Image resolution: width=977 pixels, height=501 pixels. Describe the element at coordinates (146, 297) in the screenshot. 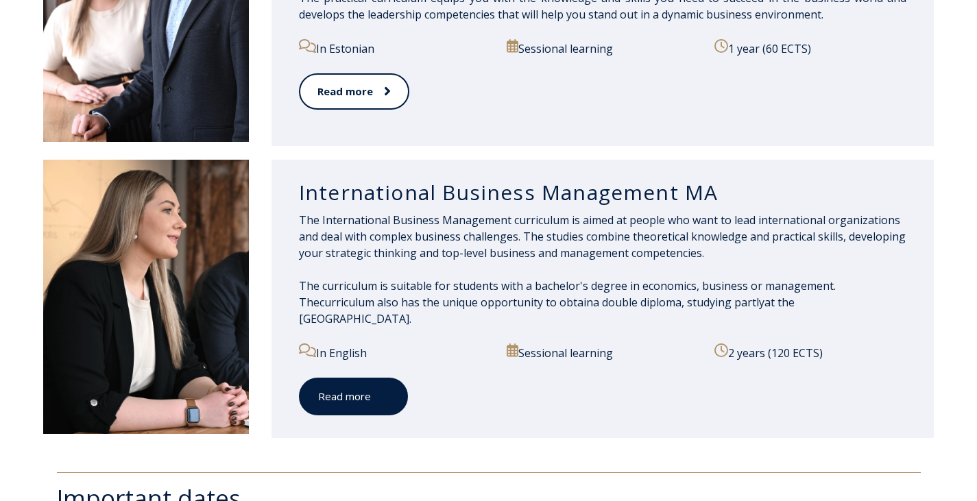

I see `img: DSC_1907` at that location.